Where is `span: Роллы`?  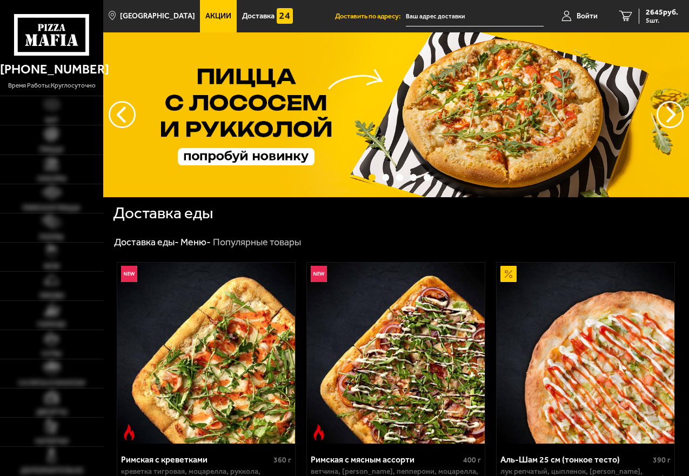 span: Роллы is located at coordinates (51, 237).